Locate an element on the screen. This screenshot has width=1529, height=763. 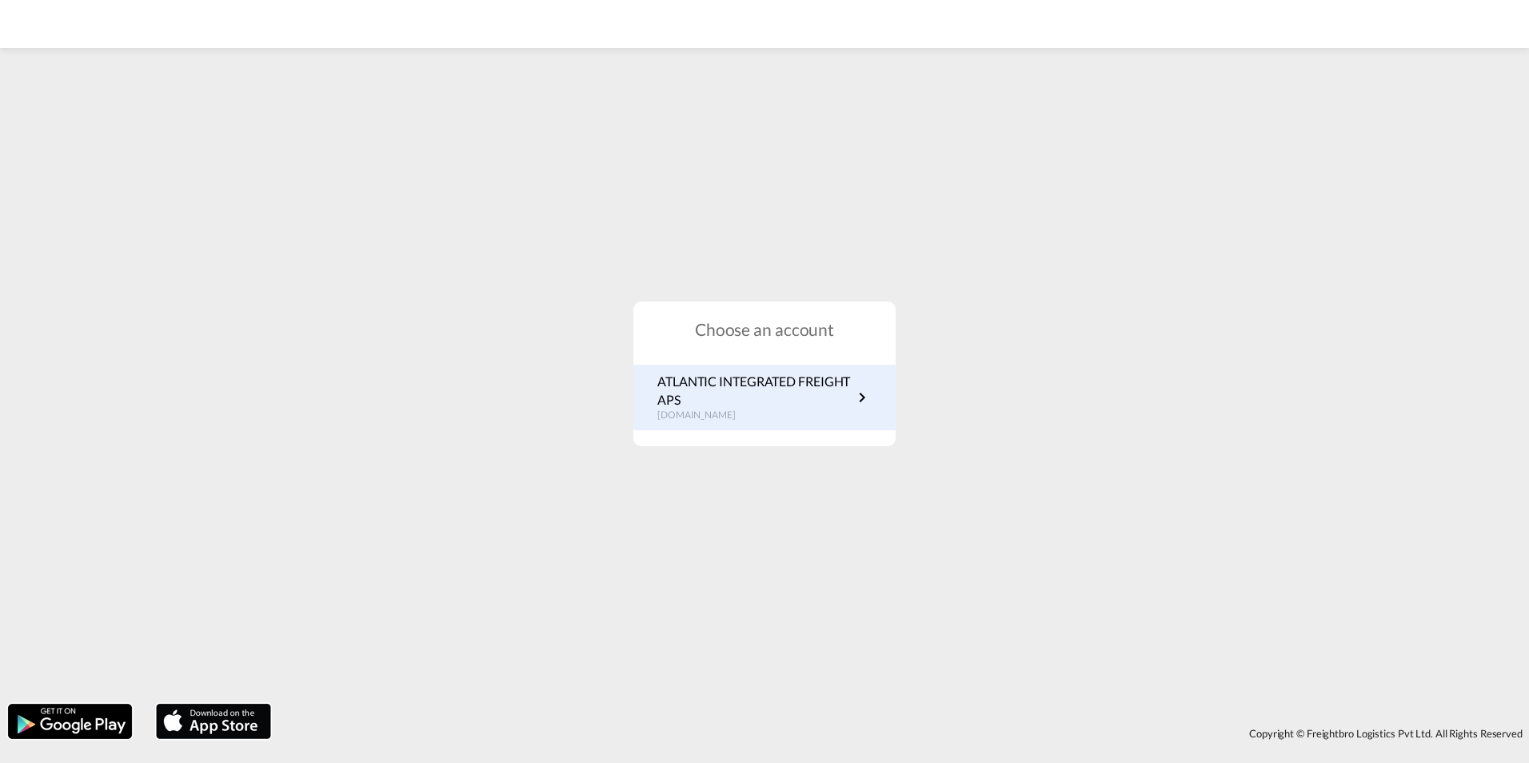
div: Copyright © Freightbro Logistics Pvt Ltd. All Rights Reserved is located at coordinates (904, 733).